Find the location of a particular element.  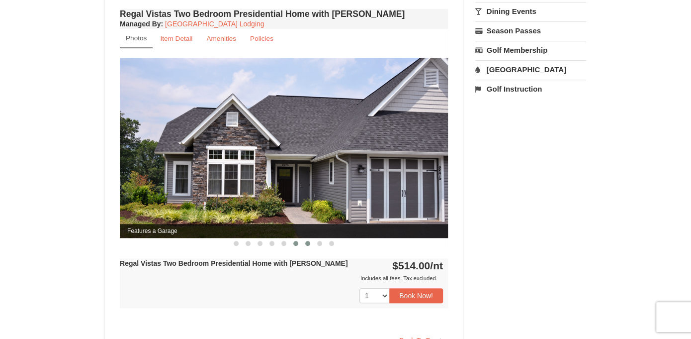

a: Golf Membership is located at coordinates (530, 50).